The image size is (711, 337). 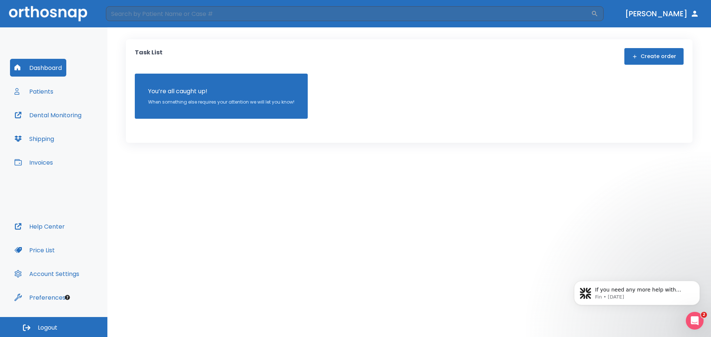 What do you see at coordinates (34, 162) in the screenshot?
I see `a: Invoices` at bounding box center [34, 162].